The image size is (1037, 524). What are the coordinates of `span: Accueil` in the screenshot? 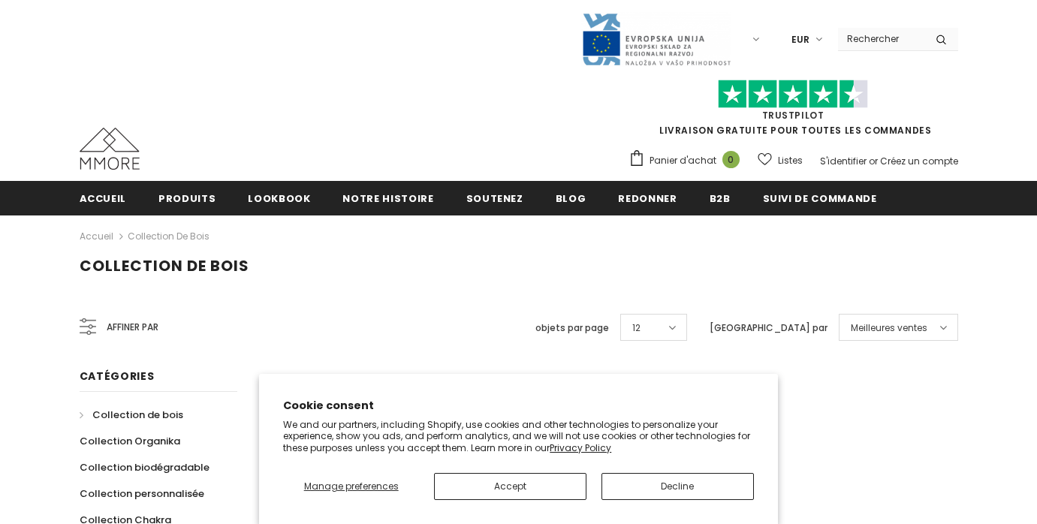 It's located at (103, 198).